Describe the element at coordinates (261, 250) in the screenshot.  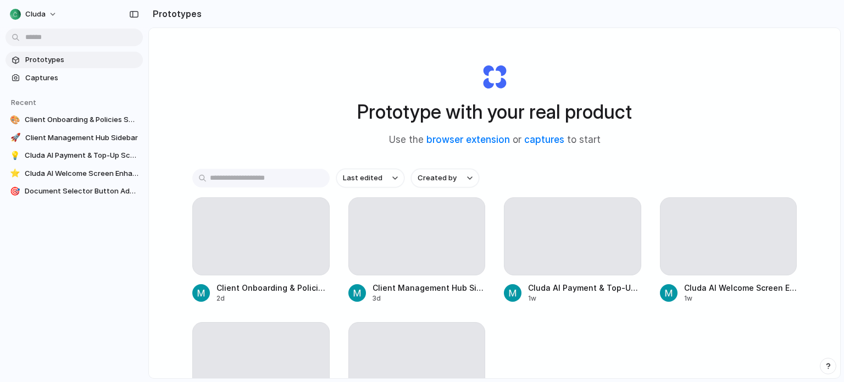
I see `a: Client Onboarding & Policies Screen2d` at that location.